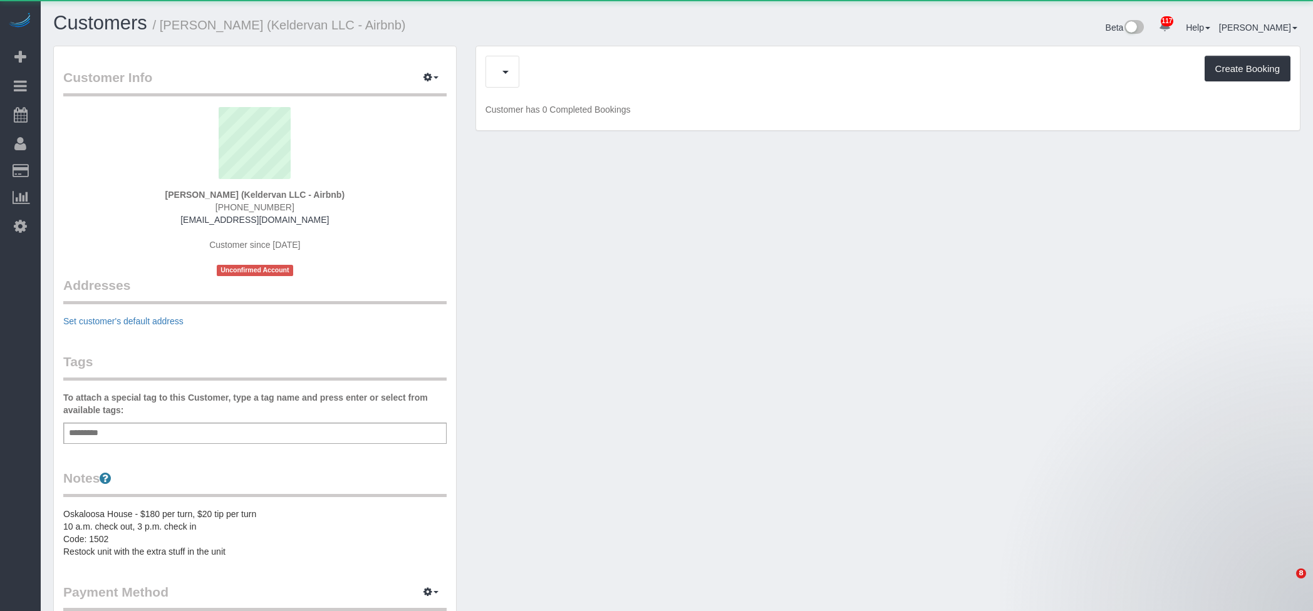 This screenshot has width=1313, height=611. What do you see at coordinates (255, 533) in the screenshot?
I see `pre: Oskaloosa House - $180 per turn, $20 tip per turn 10 a.m. check out, 3 p.m. check in Code: 1502 R...` at bounding box center [255, 533].